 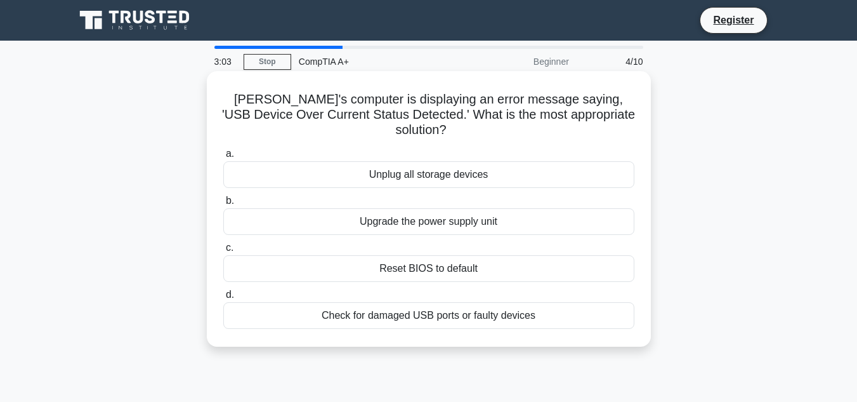 What do you see at coordinates (613, 62) in the screenshot?
I see `div: 4/10` at bounding box center [613, 62].